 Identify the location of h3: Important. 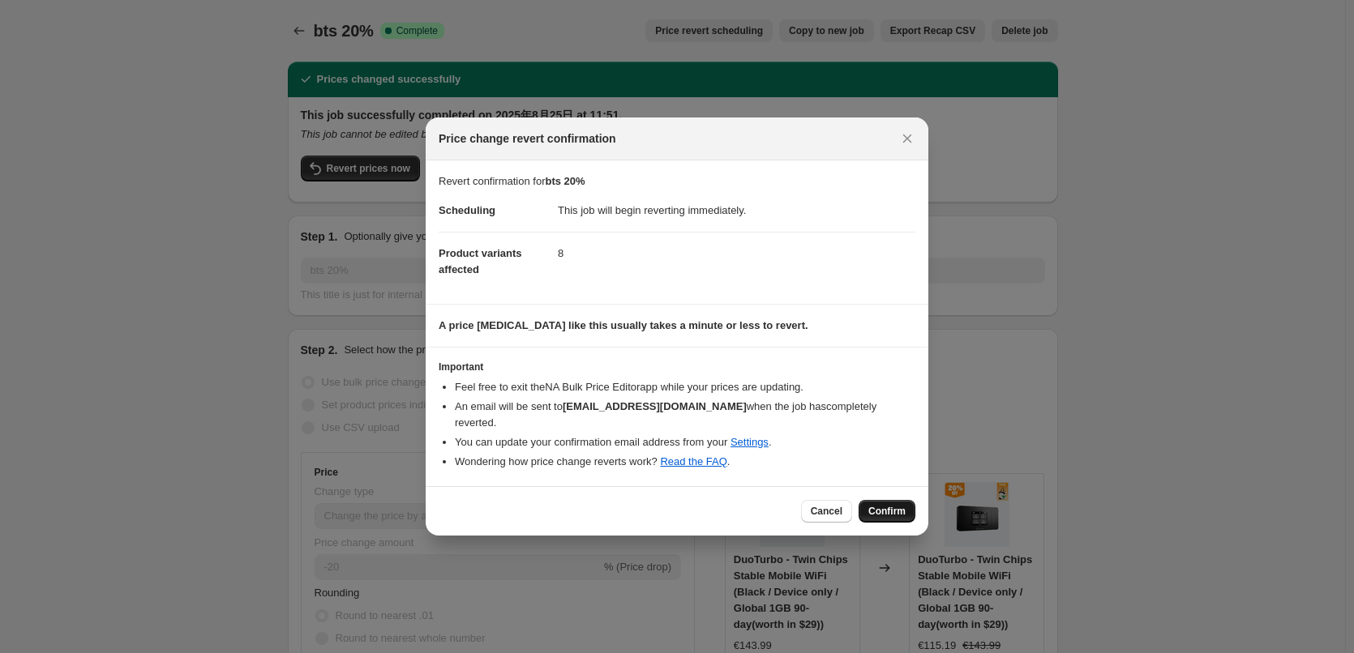
(677, 367).